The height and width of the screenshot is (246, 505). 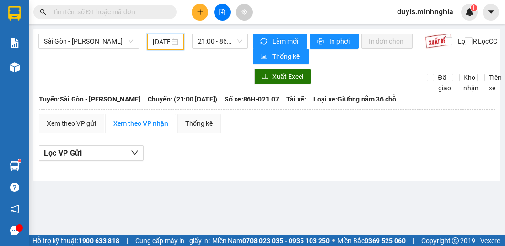 What do you see at coordinates (99, 240) in the screenshot?
I see `strong: 1900 633 818` at bounding box center [99, 240].